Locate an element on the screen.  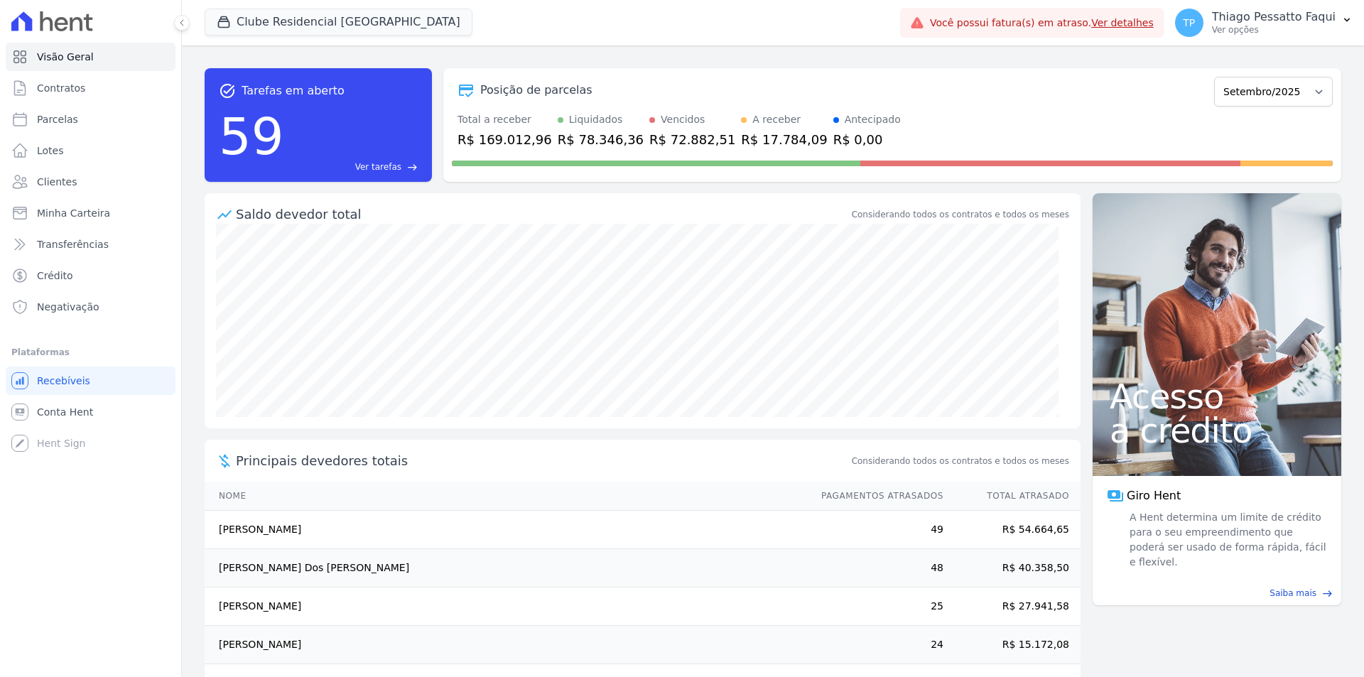
div: R$ 169.012,96 is located at coordinates (504, 139).